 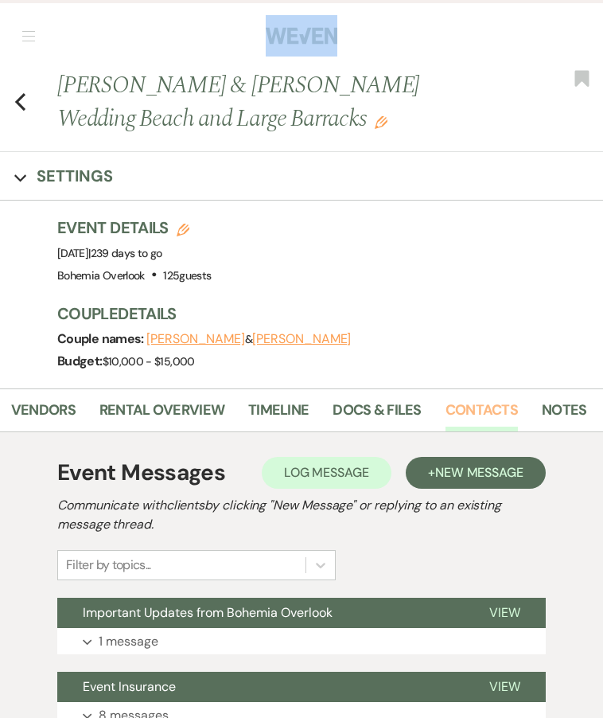 I want to click on img: Weven Logo, so click(x=302, y=36).